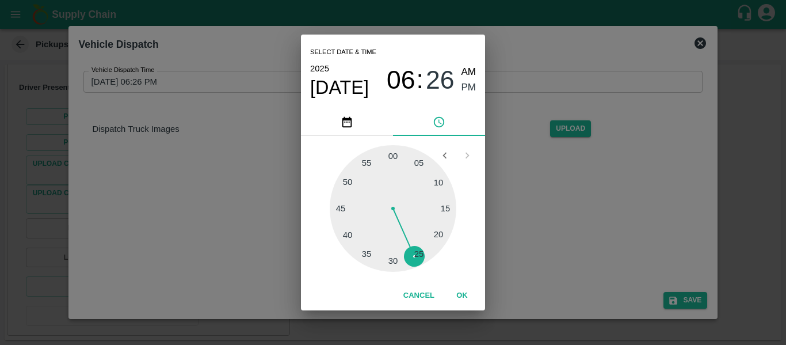  Describe the element at coordinates (401, 79) in the screenshot. I see `button: 06` at that location.